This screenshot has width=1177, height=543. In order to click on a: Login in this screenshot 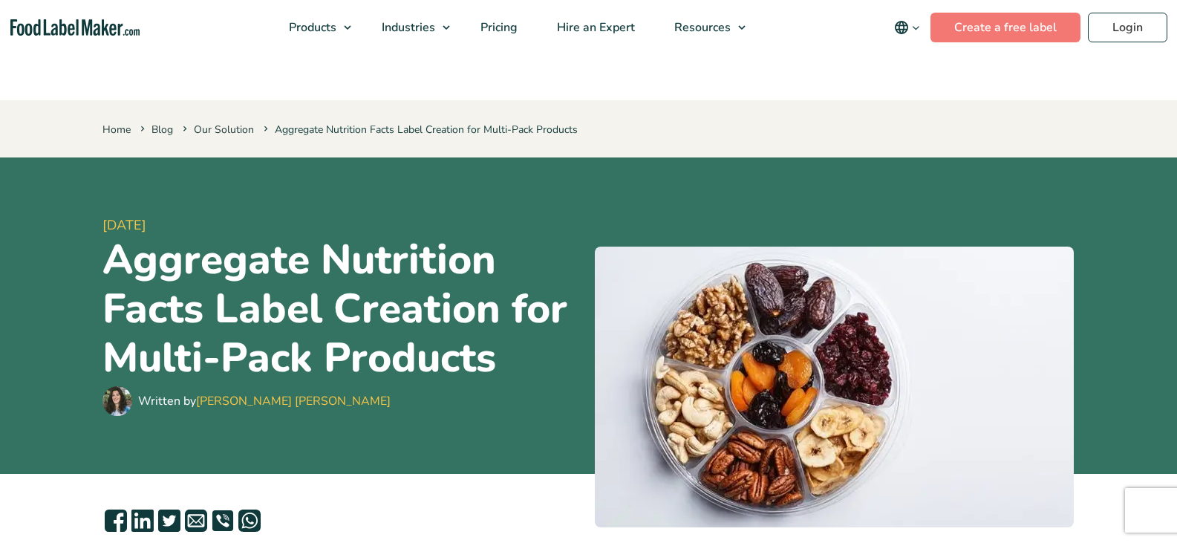, I will do `click(1127, 27)`.